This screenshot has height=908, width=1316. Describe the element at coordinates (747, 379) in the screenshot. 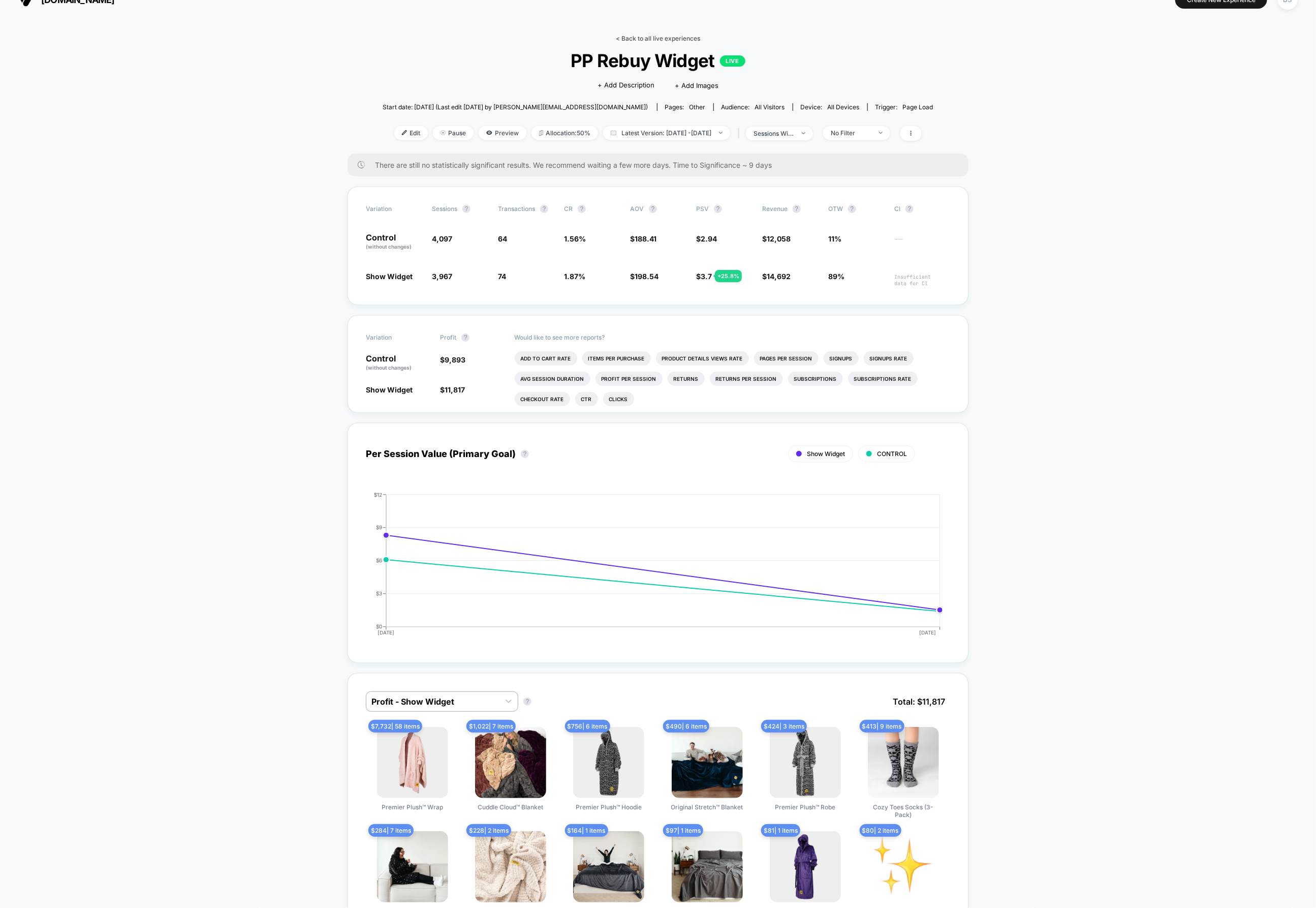

I see `li: Returns Per Session` at that location.